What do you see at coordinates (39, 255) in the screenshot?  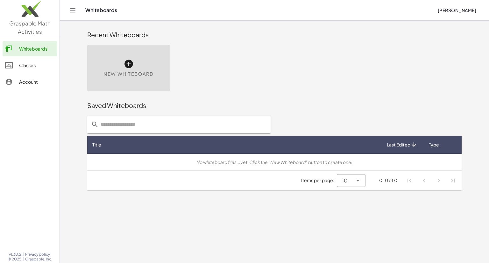 I see `a: Privacy policy` at bounding box center [39, 255].